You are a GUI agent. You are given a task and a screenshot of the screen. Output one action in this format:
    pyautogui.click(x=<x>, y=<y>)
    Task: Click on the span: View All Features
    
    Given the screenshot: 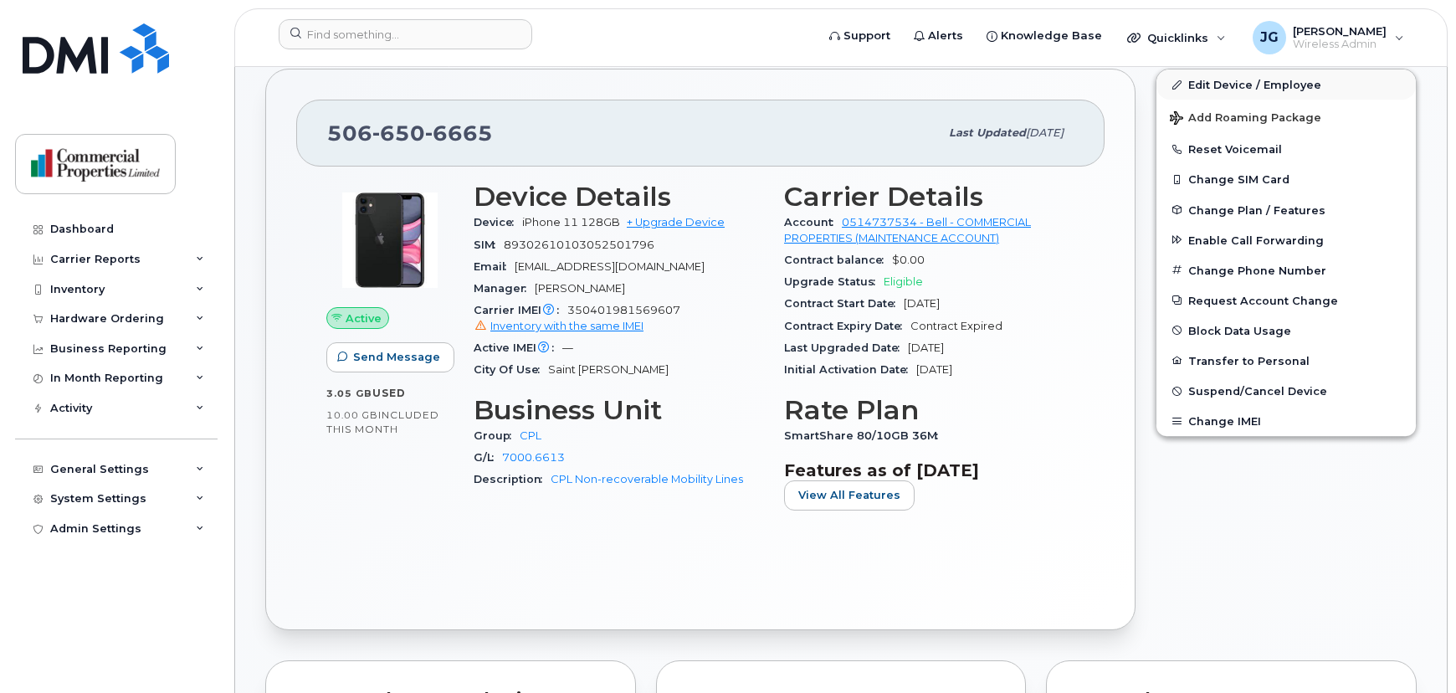 What is the action you would take?
    pyautogui.click(x=849, y=494)
    